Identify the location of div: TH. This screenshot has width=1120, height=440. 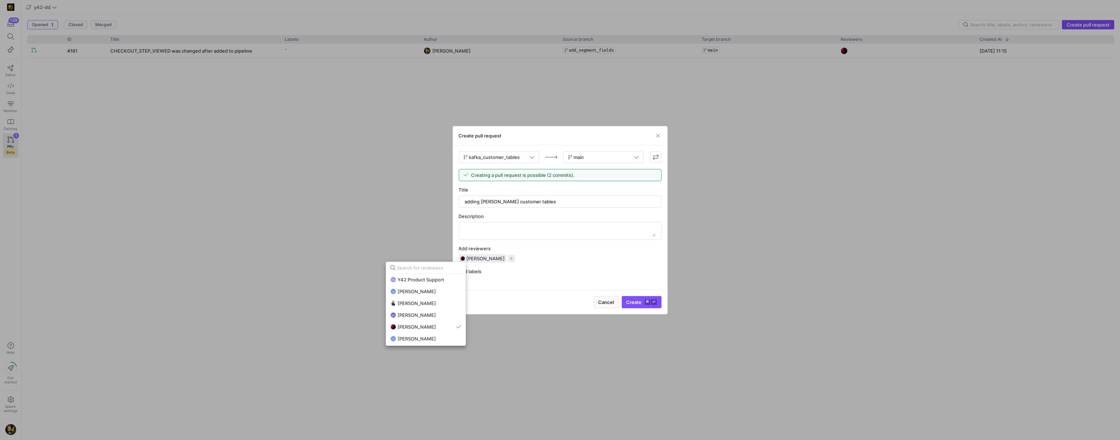
(393, 339).